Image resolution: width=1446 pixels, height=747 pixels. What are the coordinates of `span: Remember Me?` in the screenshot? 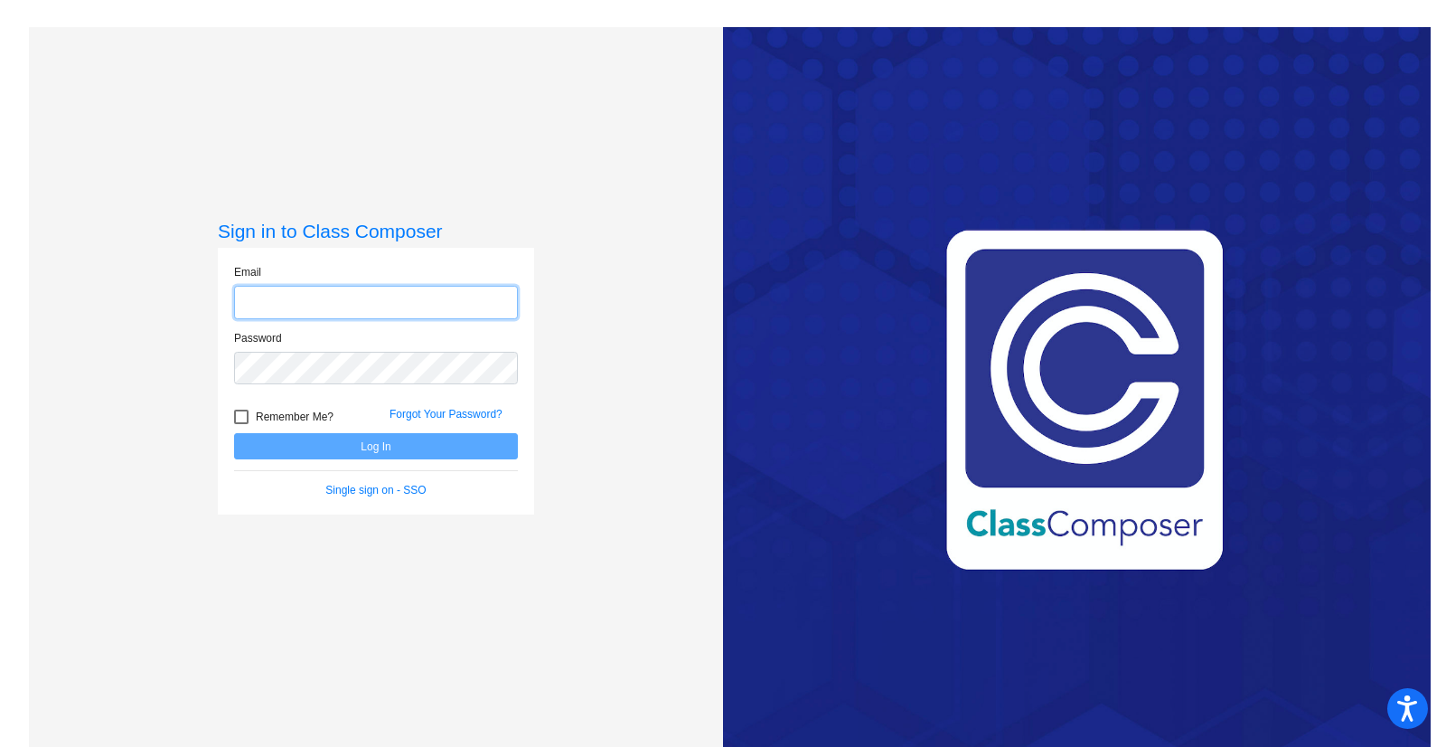 It's located at (295, 417).